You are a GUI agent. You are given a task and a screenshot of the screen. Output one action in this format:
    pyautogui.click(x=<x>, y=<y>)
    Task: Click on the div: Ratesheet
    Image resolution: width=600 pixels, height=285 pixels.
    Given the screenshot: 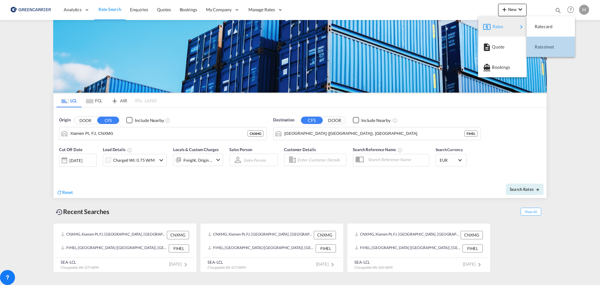 What is the action you would take?
    pyautogui.click(x=551, y=47)
    